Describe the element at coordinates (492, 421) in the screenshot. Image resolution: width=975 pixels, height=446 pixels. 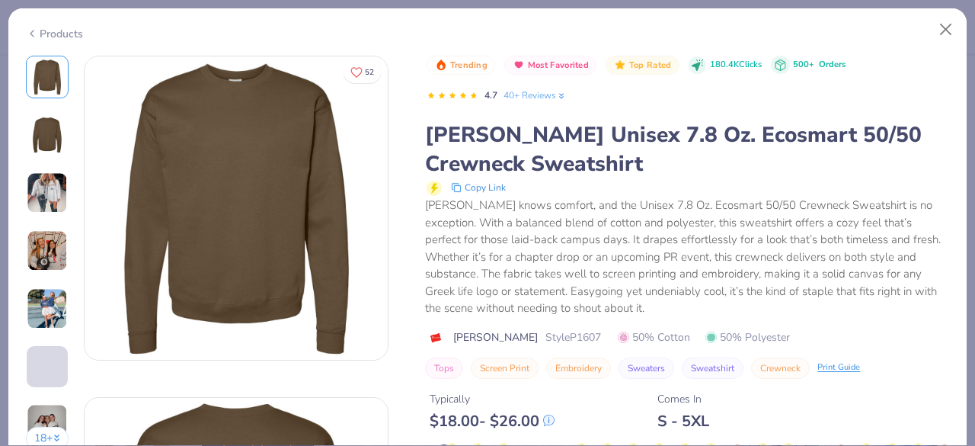
I see `div: $ 18.00 - $ 26.00` at that location.